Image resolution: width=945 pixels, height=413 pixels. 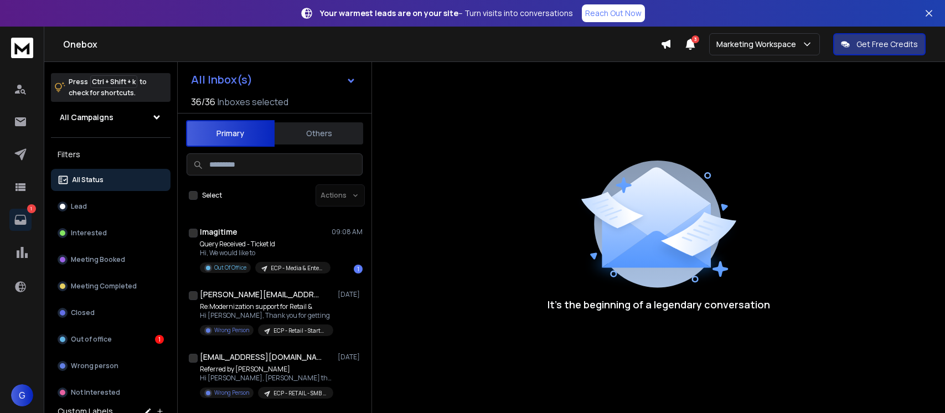 I want to click on h1: Imagitime, so click(x=219, y=232).